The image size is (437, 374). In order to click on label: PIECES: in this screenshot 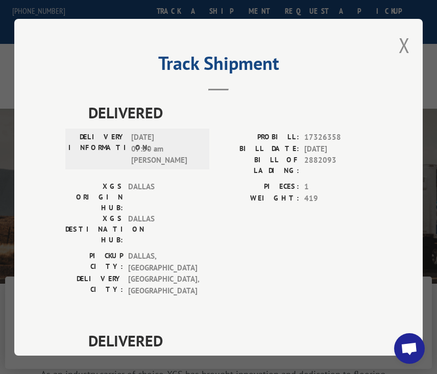, I will do `click(259, 187)`.